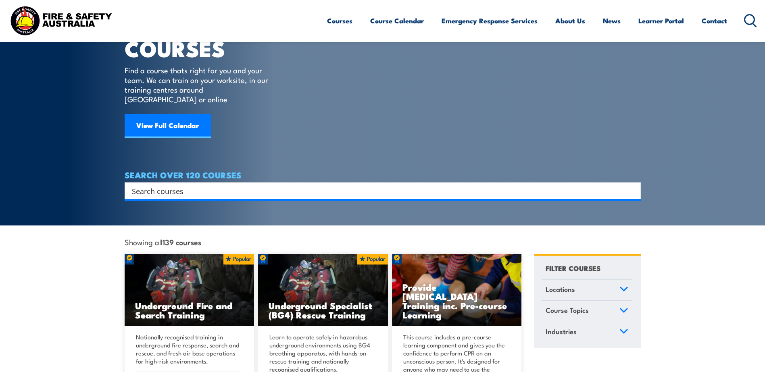  What do you see at coordinates (168, 126) in the screenshot?
I see `a: View Full Calendar` at bounding box center [168, 126].